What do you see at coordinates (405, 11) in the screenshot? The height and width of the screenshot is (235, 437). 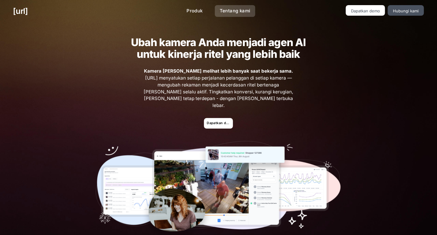 I see `font: Hubungi kami` at bounding box center [405, 11].